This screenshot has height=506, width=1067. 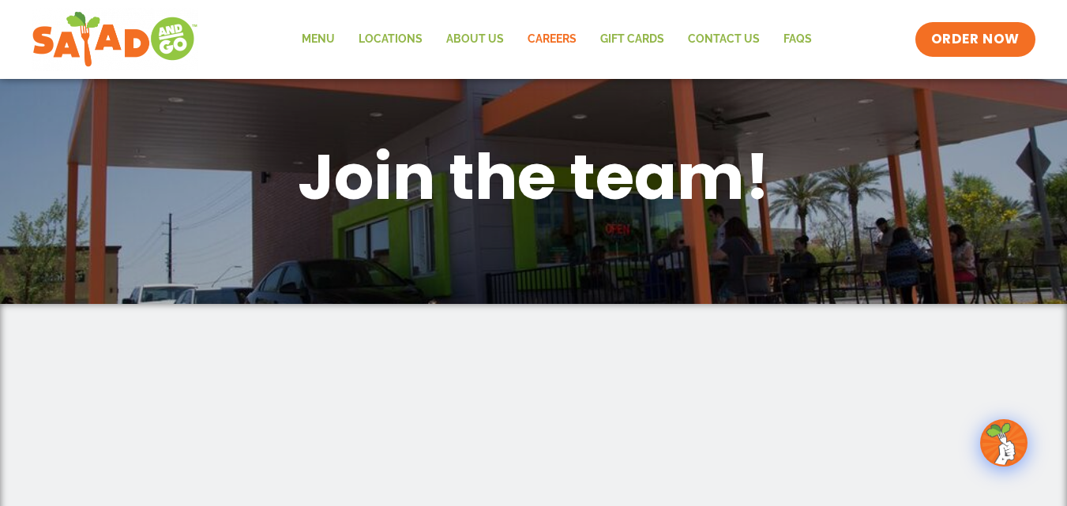 I want to click on a: ORDER NOW, so click(x=975, y=39).